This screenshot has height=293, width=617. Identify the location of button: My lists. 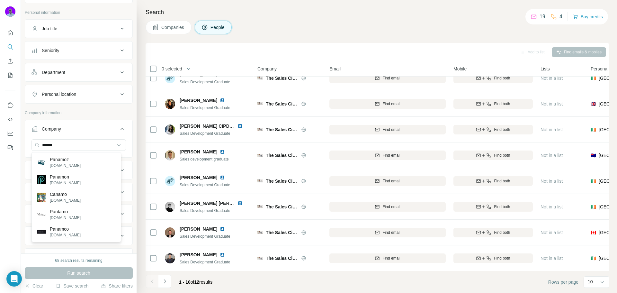
(10, 75).